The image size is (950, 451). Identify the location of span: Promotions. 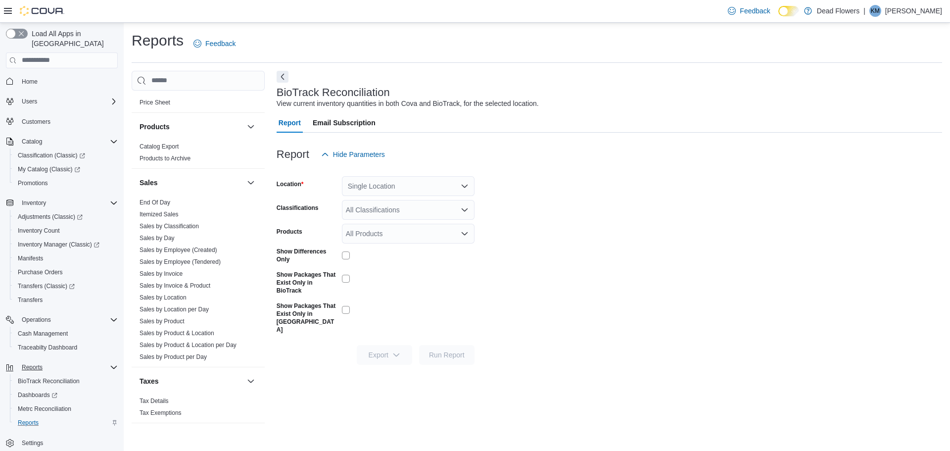
(66, 183).